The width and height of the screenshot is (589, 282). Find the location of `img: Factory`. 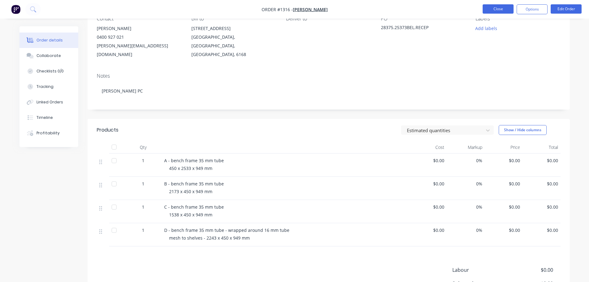

img: Factory is located at coordinates (16, 9).